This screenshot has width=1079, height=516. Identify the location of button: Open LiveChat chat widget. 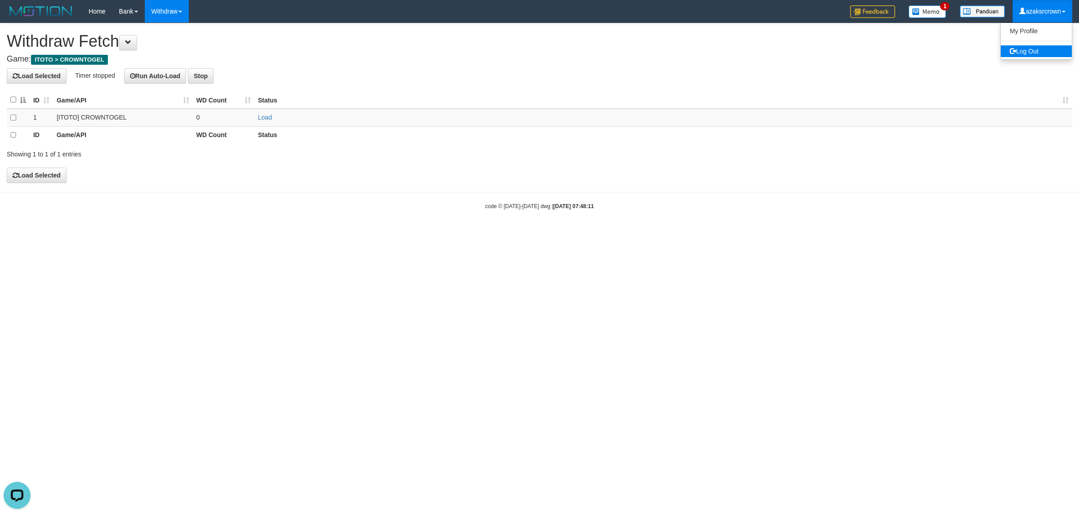
(17, 17).